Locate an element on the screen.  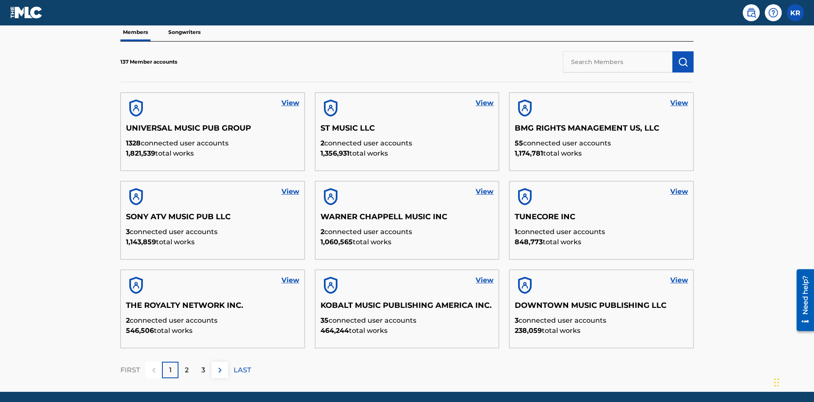
p: Members is located at coordinates (135, 32).